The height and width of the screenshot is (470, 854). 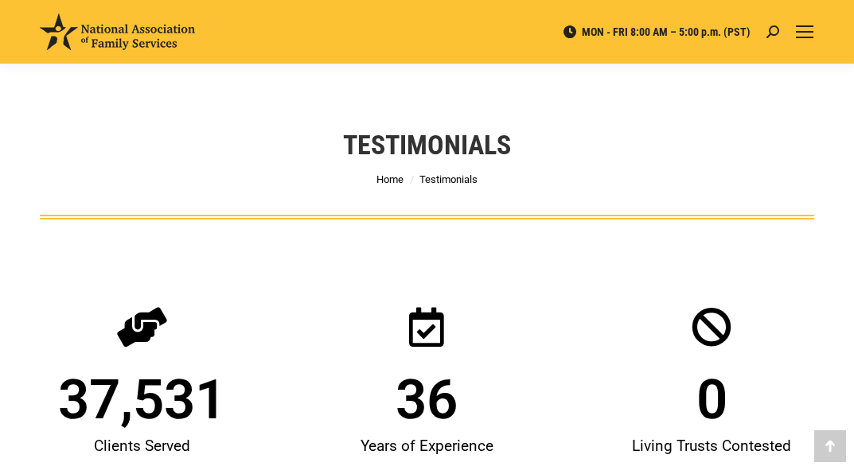 I want to click on span: 36, so click(x=426, y=399).